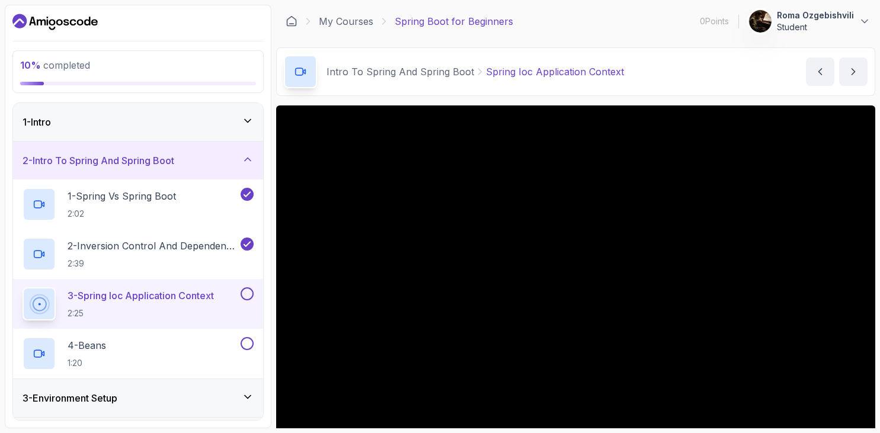 The height and width of the screenshot is (433, 880). I want to click on p: Spring Ioc Application Context, so click(555, 72).